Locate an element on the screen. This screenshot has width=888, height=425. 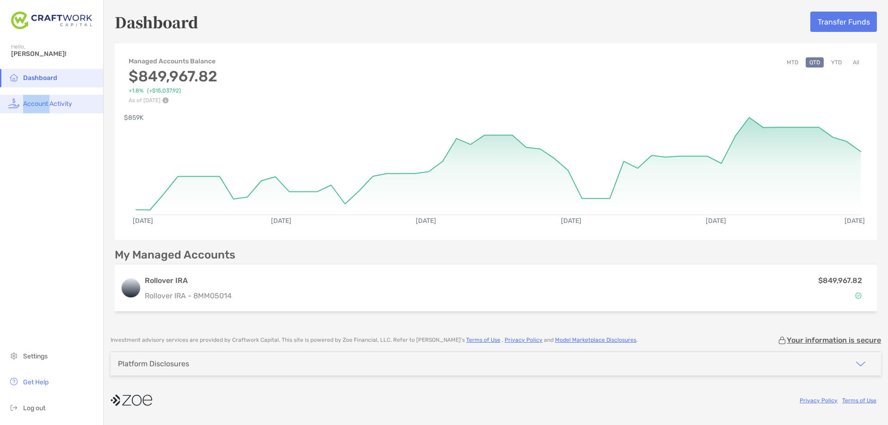
button: QTD is located at coordinates (814, 62).